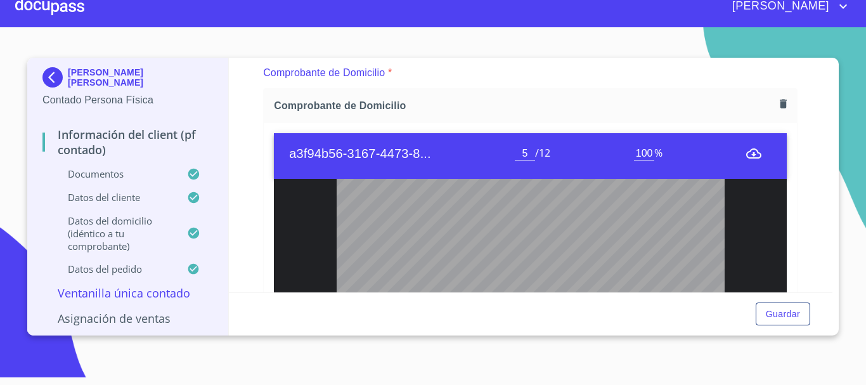  Describe the element at coordinates (115, 269) in the screenshot. I see `p: Datos del pedido` at that location.